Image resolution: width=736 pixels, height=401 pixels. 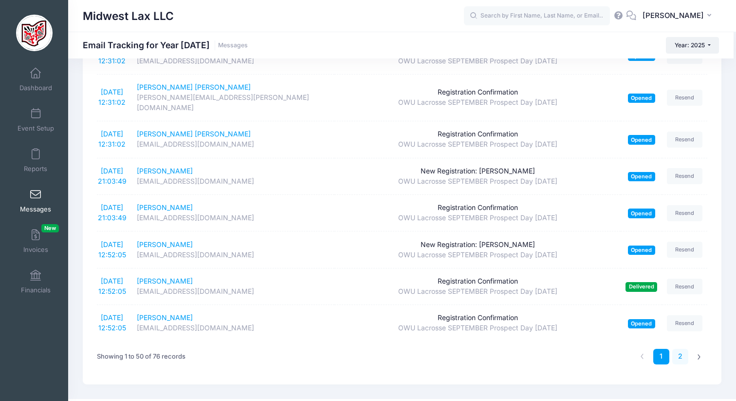 I want to click on span: Delivered, so click(x=641, y=286).